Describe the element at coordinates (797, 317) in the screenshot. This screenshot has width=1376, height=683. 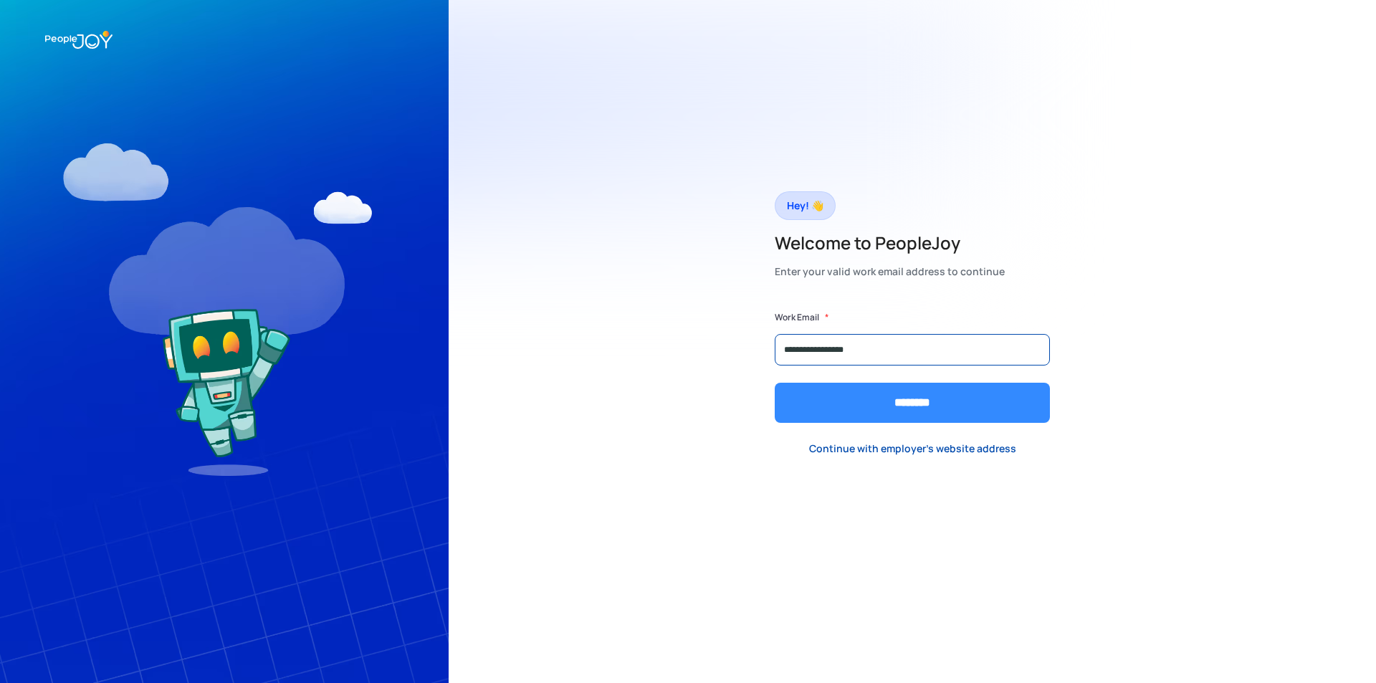
I see `label: Work Email` at that location.